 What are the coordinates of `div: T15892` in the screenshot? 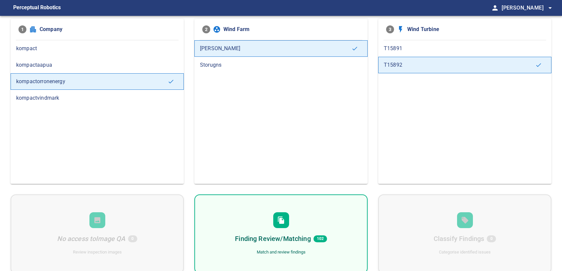 It's located at (464, 65).